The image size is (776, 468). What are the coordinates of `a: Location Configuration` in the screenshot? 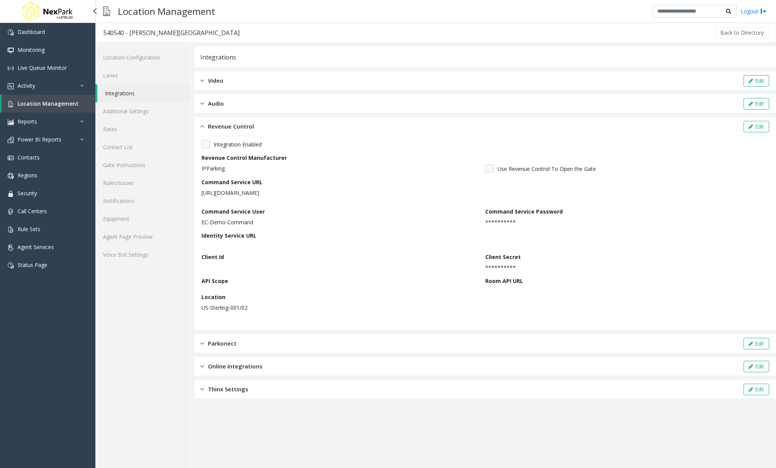 It's located at (143, 57).